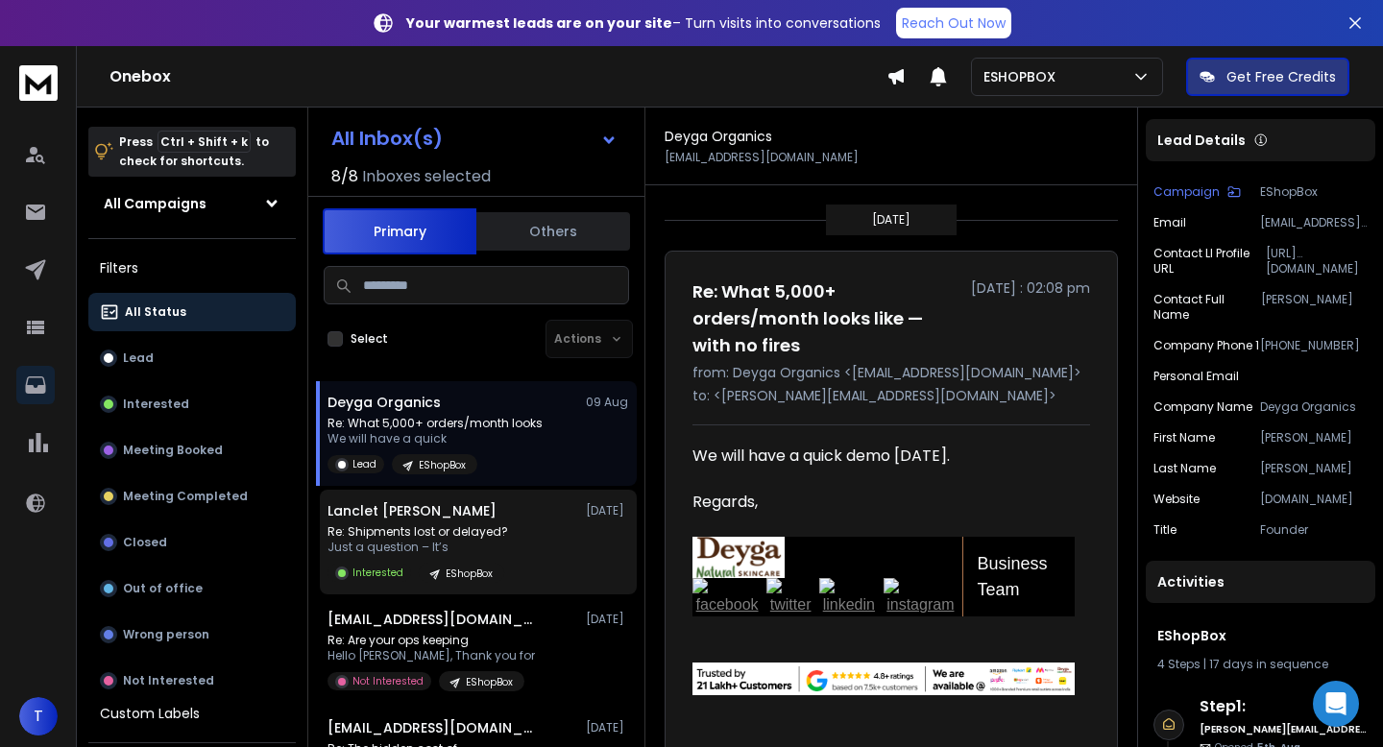 The height and width of the screenshot is (747, 1383). I want to click on p: Last Name, so click(1184, 469).